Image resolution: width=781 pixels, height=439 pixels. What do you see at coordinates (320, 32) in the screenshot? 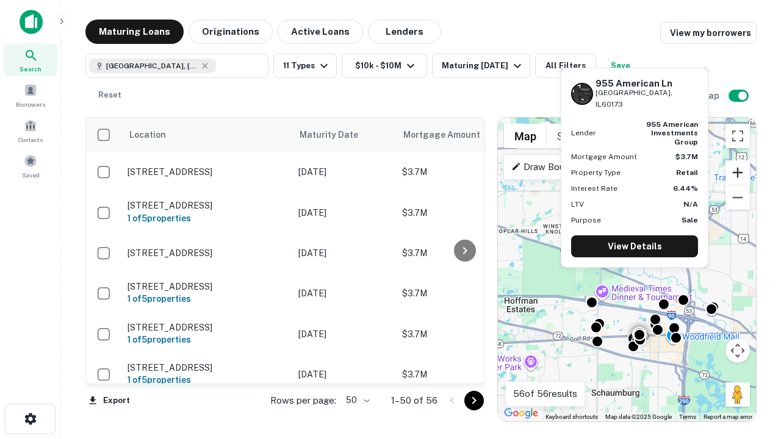
I see `button: Active Loans` at bounding box center [320, 32].